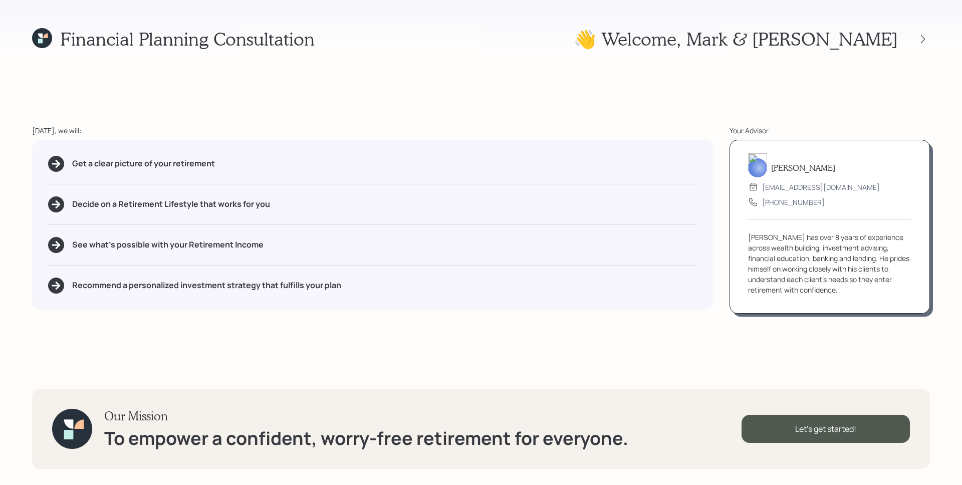 The image size is (962, 485). I want to click on h5: See what's possible with your Retirement Income, so click(168, 245).